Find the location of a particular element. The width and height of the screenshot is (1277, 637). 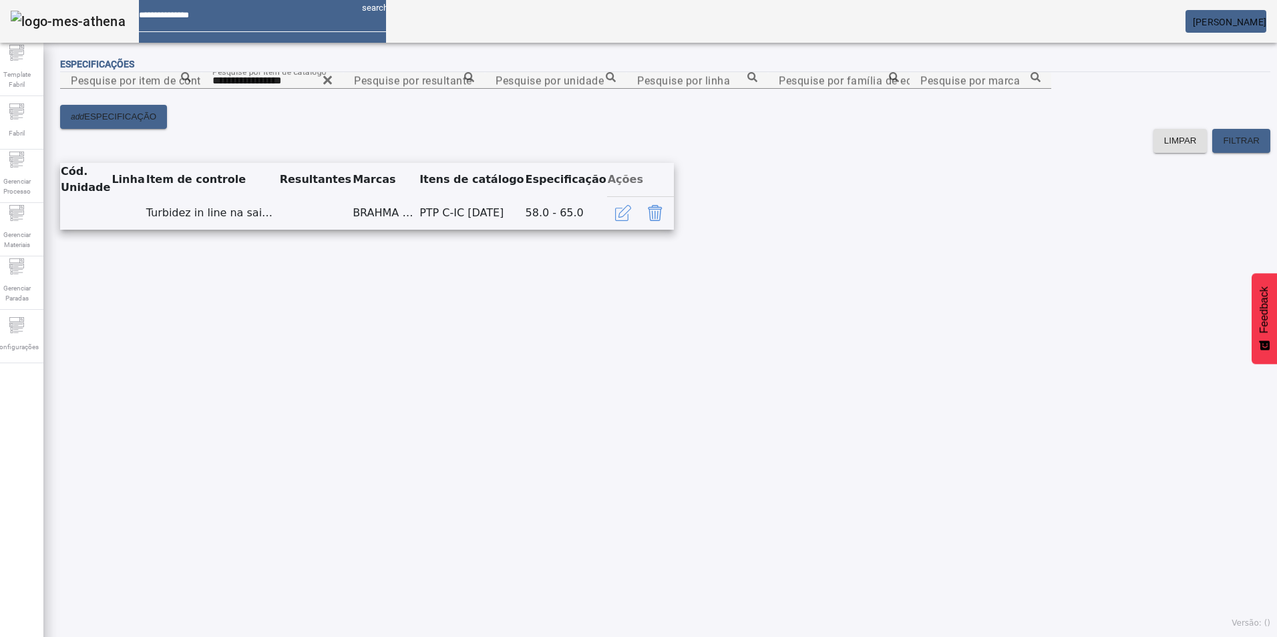

td: Turbidez in line na saida da centrifuga is located at coordinates (212, 213).